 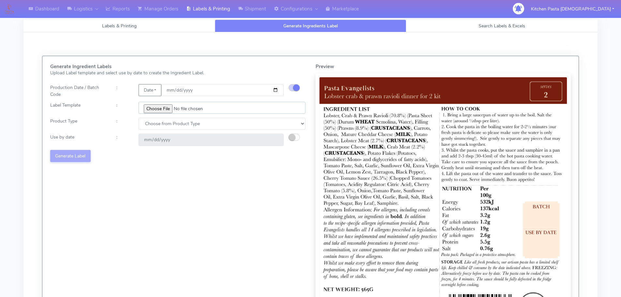 I want to click on p: Upload Label template and select use by date to create the Ingredient Label., so click(x=178, y=73).